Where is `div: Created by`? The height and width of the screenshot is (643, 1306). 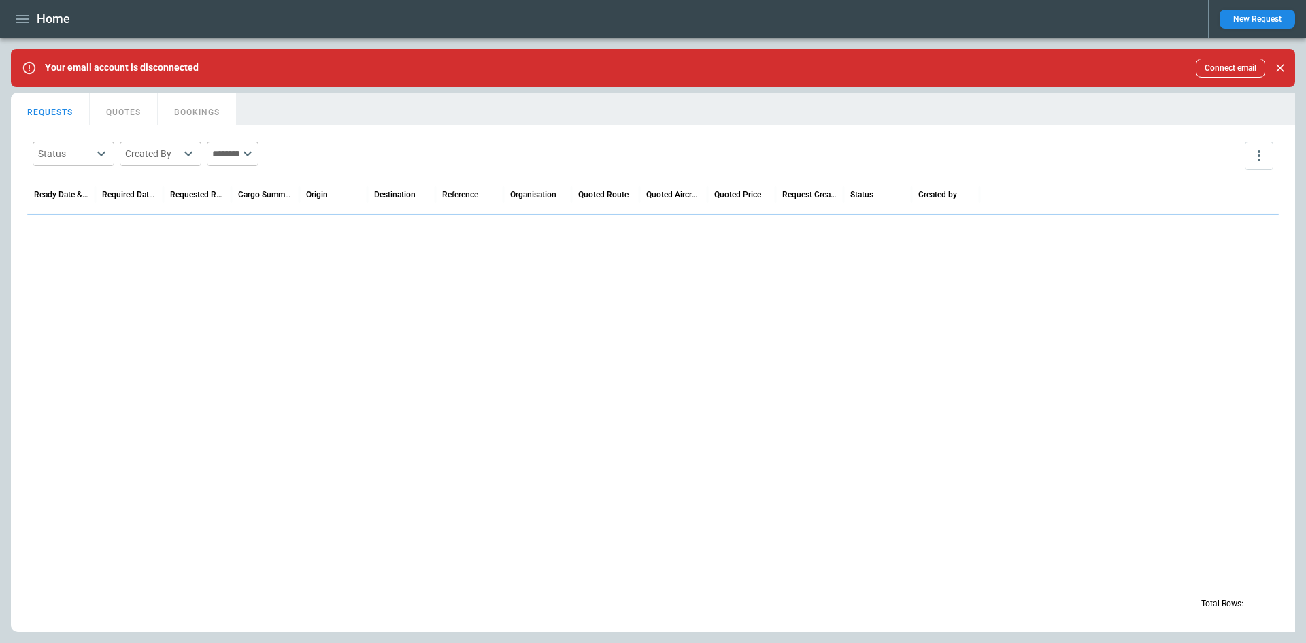
div: Created by is located at coordinates (938, 195).